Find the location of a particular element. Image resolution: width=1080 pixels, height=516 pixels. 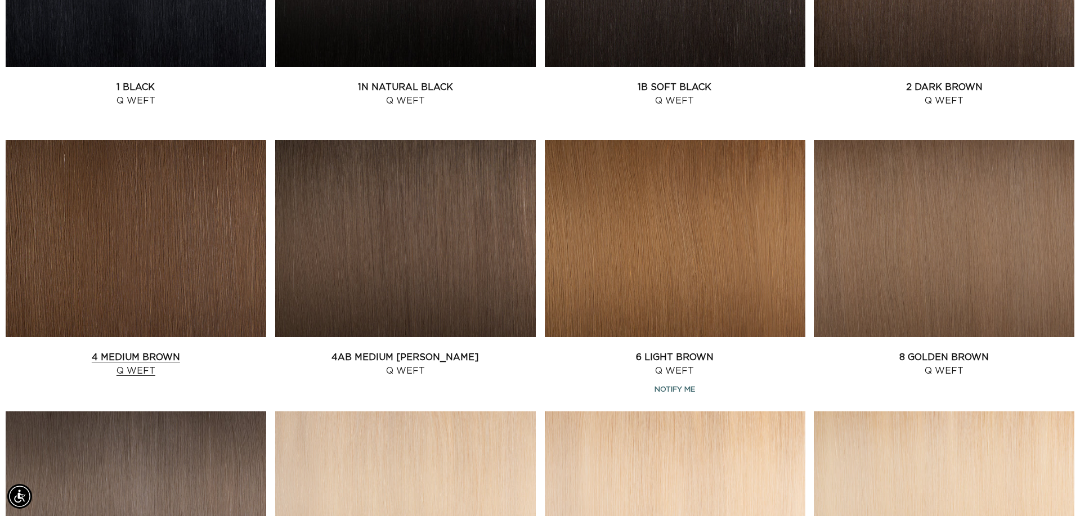

a: 8 Golden Brown Q Weft is located at coordinates (944, 364).